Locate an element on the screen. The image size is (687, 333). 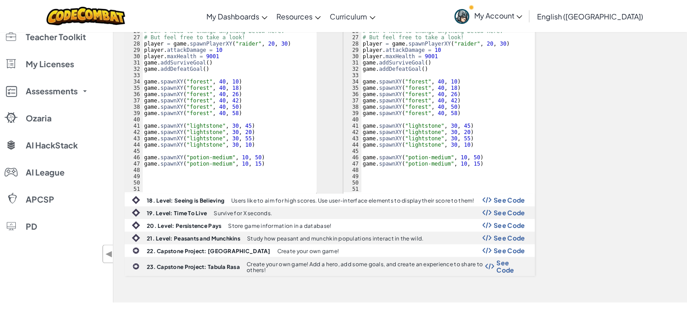
img: avatar is located at coordinates (462, 16).